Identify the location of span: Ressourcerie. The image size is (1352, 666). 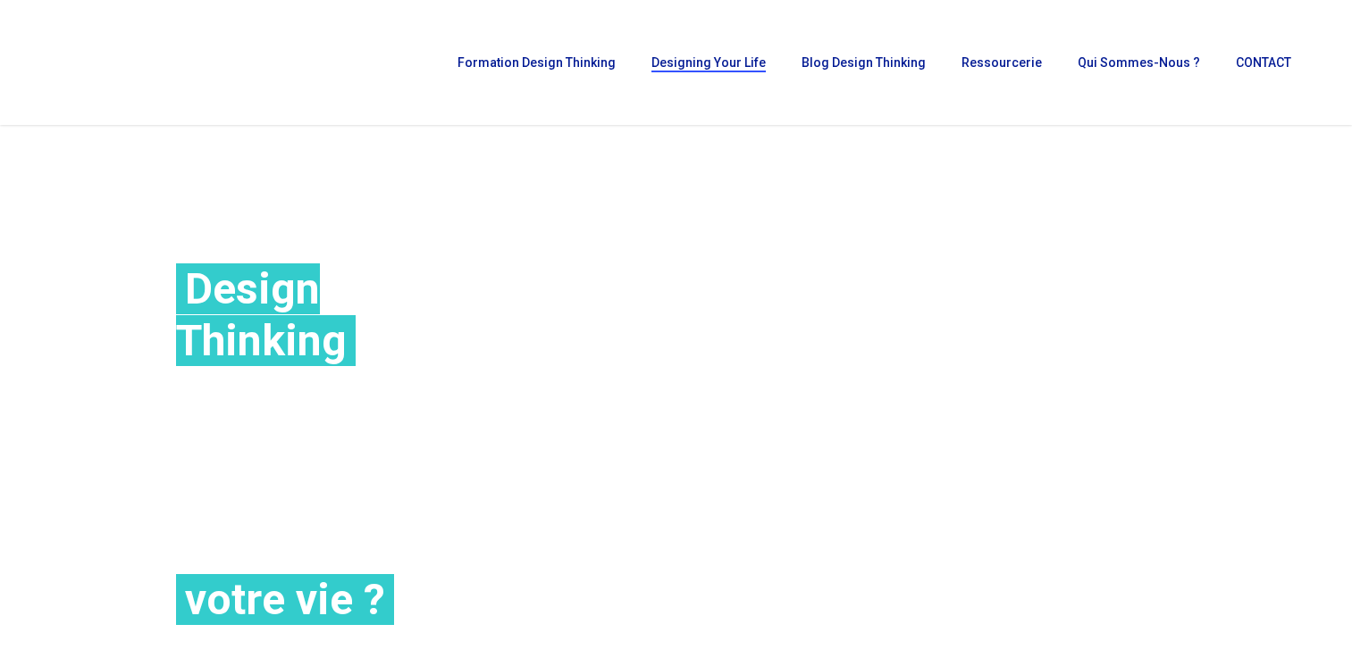
(1001, 63).